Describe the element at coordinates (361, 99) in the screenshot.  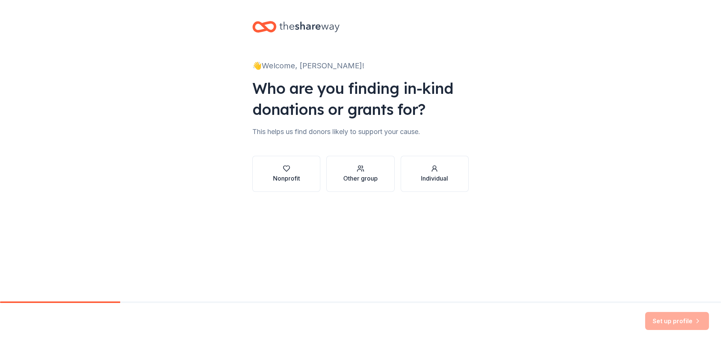
I see `div: Who are you finding in-kind donations or grants for?` at that location.